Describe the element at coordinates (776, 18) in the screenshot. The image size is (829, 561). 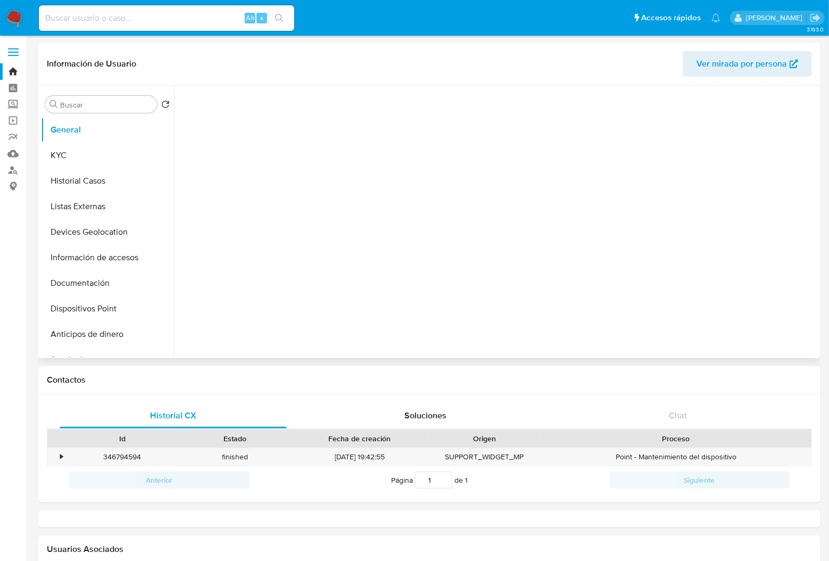
I see `p: yael.arizperojo@mercadolibre.com.mx` at that location.